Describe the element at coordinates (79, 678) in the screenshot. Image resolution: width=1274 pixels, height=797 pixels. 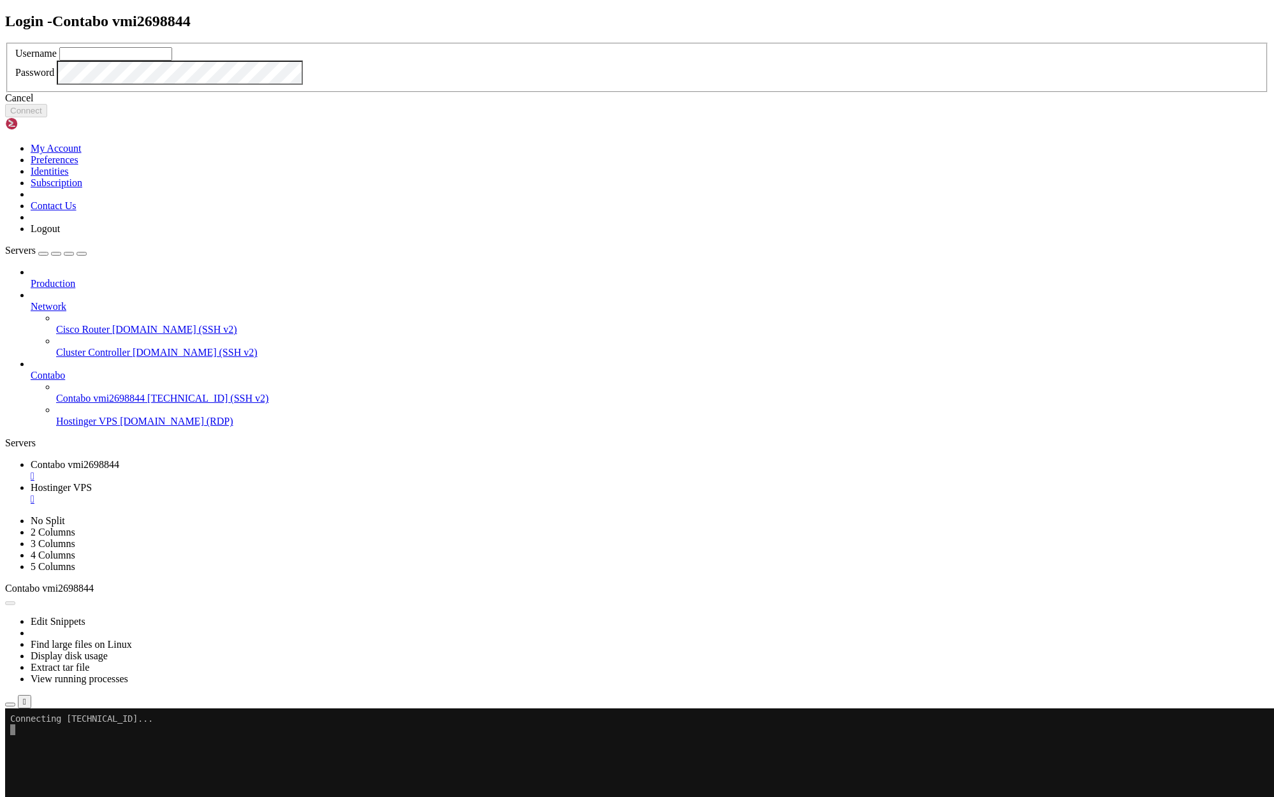
I see `a: View running processes` at that location.